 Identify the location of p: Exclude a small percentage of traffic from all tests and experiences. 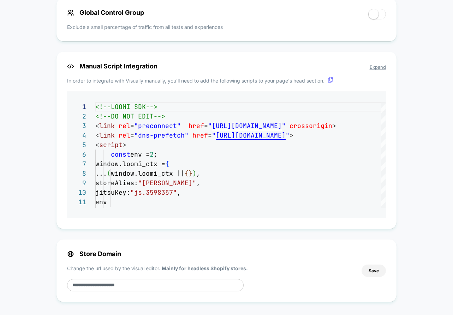
(145, 27).